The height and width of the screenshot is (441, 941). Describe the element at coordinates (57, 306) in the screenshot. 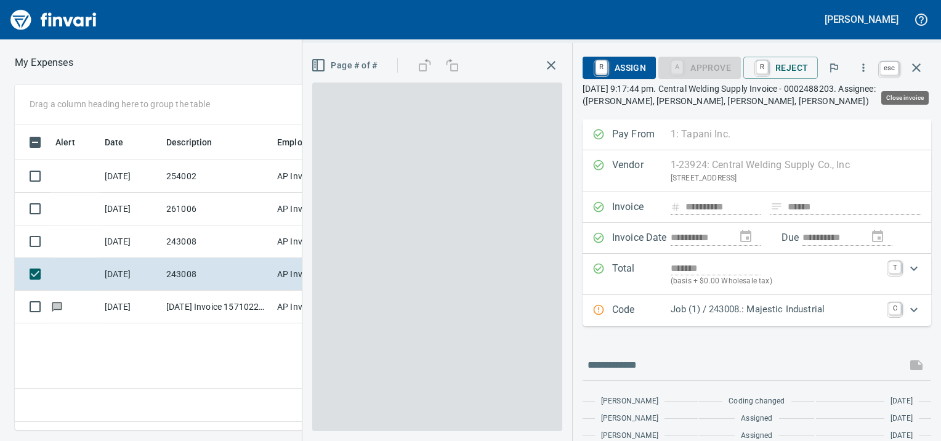

I see `span: Has messages` at that location.